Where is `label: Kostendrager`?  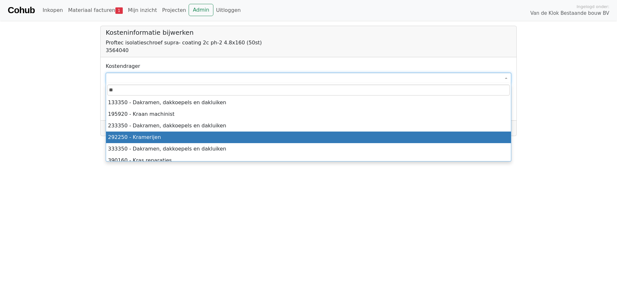
label: Kostendrager is located at coordinates (123, 66).